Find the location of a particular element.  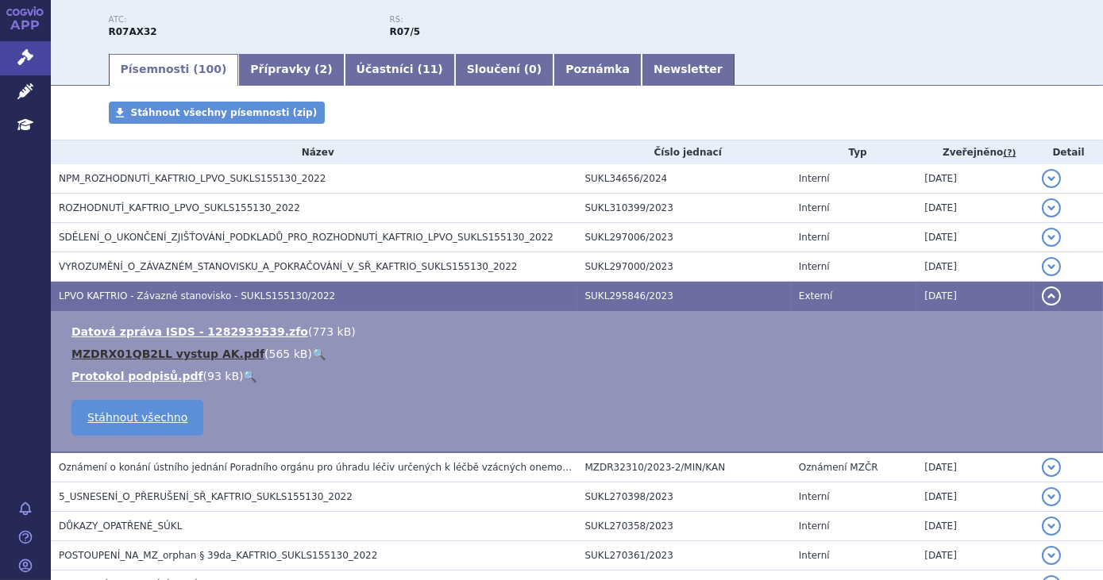

span: 11 is located at coordinates (429, 69).